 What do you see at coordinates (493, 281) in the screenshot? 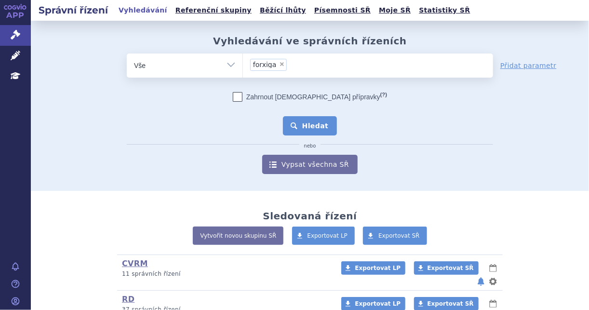
I see `button: nastavení` at bounding box center [493, 281].